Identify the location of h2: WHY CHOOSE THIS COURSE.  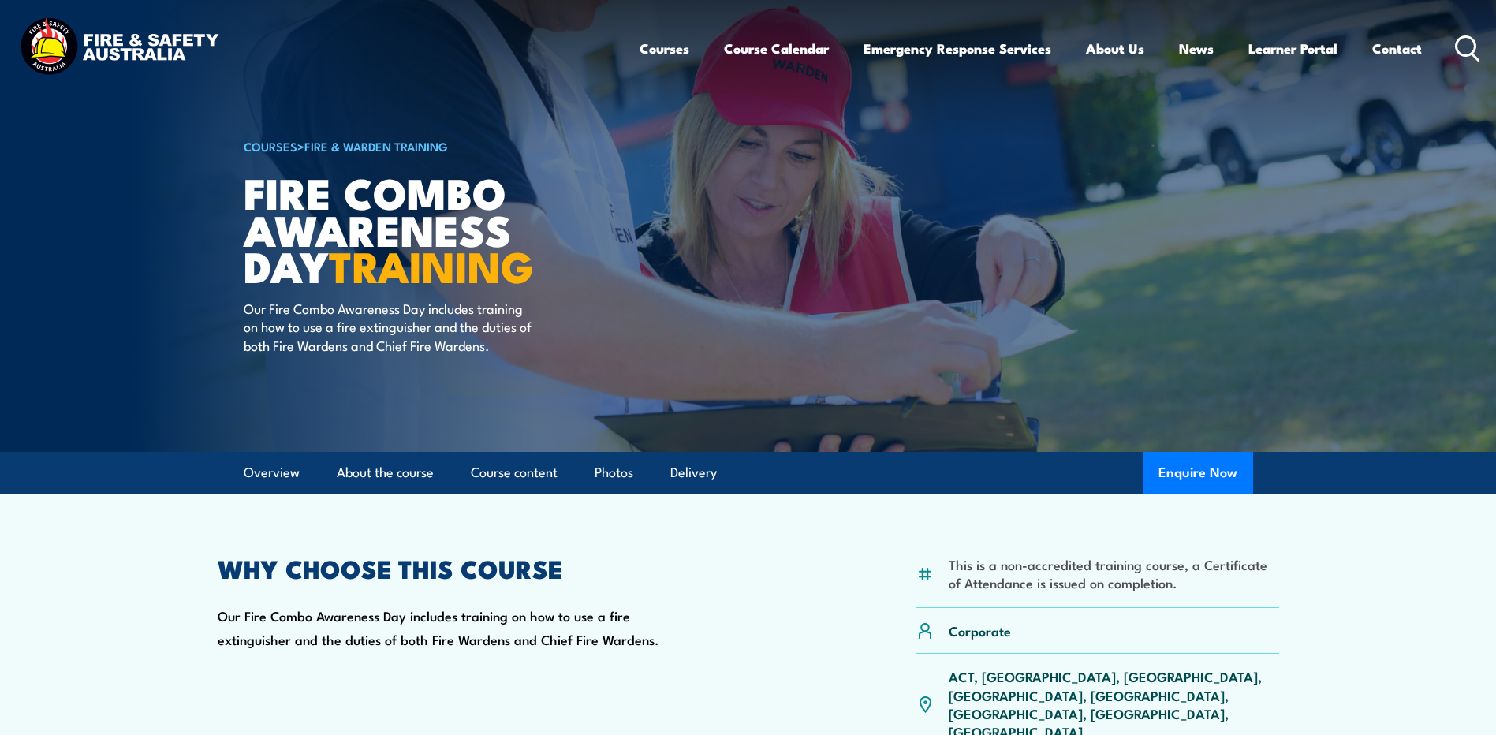
(448, 568).